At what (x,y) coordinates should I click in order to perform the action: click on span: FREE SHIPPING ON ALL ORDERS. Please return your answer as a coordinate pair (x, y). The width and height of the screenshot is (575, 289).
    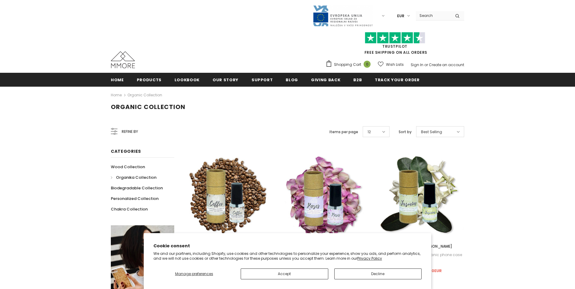
    Looking at the image, I should click on (395, 45).